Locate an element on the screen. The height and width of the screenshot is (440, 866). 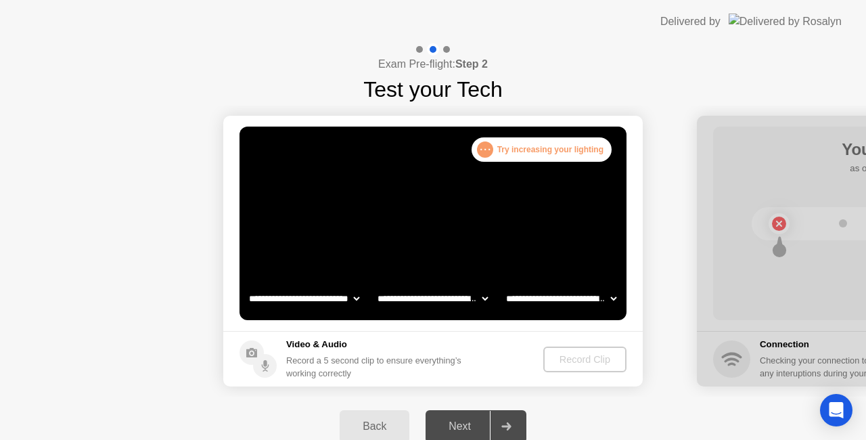
select: Available cameras is located at coordinates (304, 298).